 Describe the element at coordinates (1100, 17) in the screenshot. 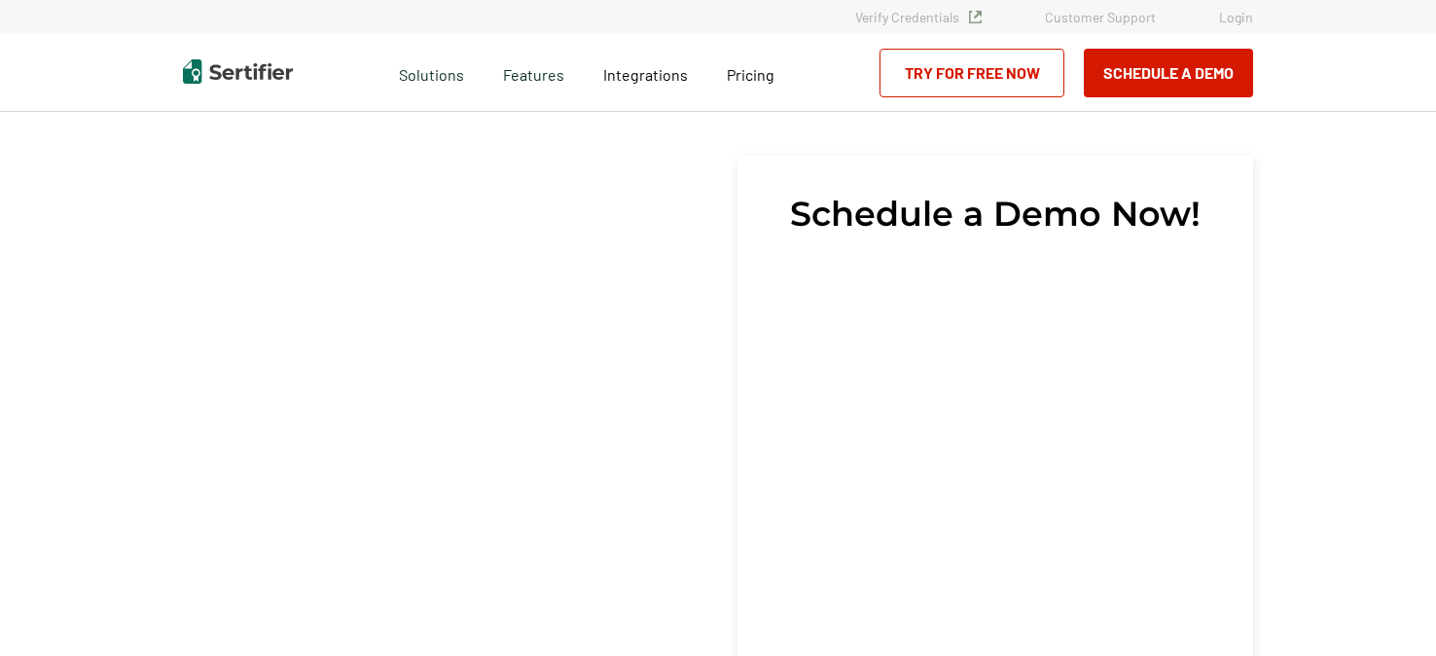

I see `a: Customer Support` at that location.